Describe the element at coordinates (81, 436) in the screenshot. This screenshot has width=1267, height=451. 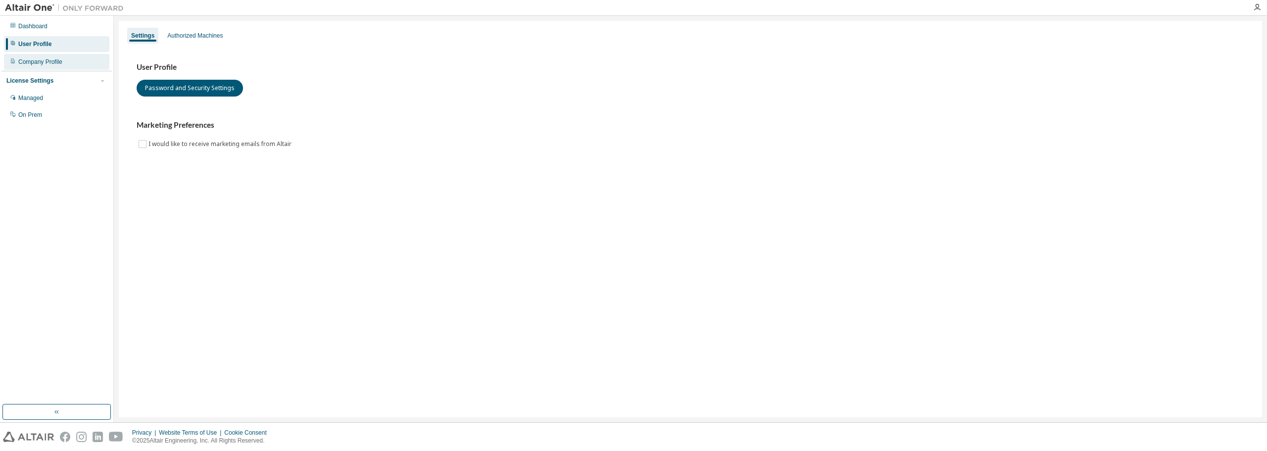
I see `img: instagram.svg` at that location.